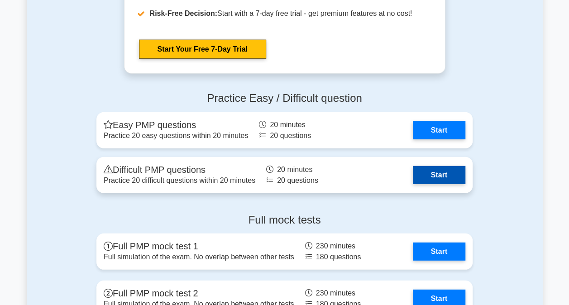  I want to click on a: Start Your Free 7-Day Trial, so click(202, 49).